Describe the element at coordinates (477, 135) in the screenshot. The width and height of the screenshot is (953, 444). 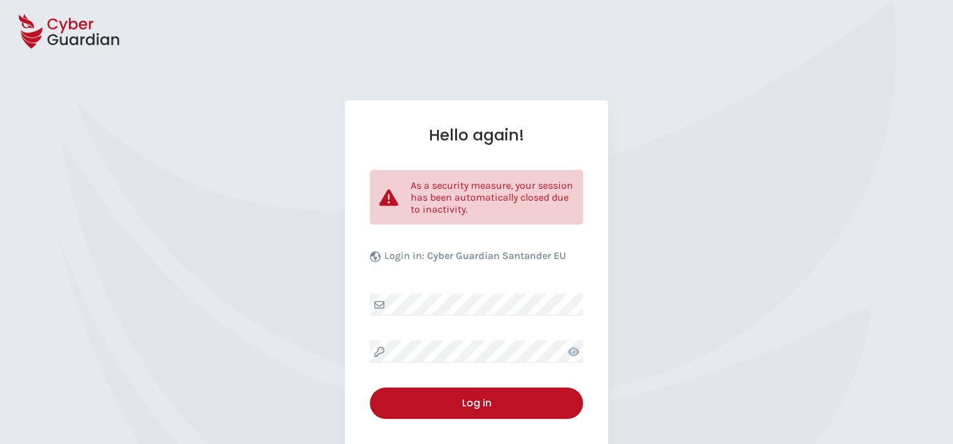
I see `h1: Hello again!` at that location.